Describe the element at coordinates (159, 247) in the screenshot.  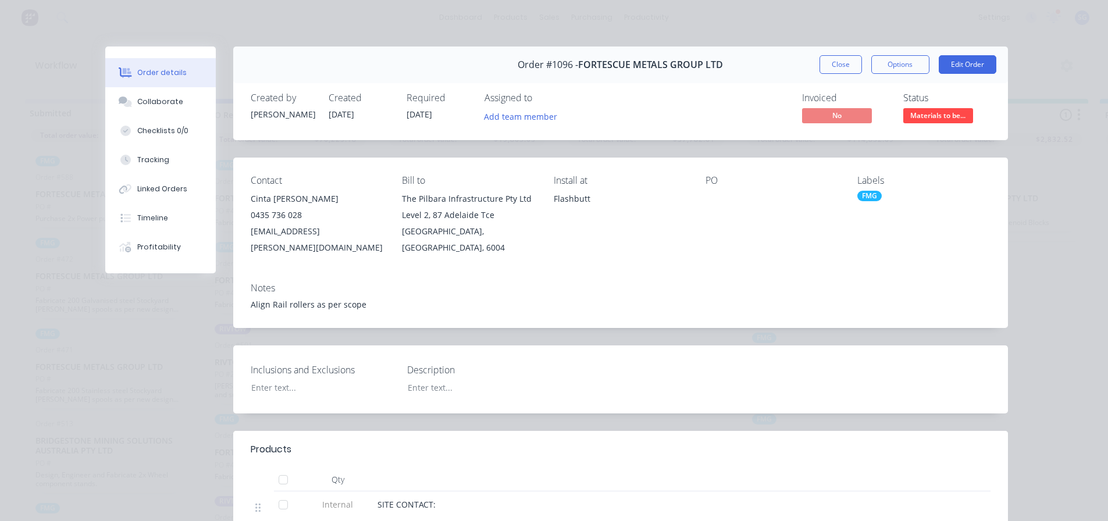
I see `div: Profitability` at that location.